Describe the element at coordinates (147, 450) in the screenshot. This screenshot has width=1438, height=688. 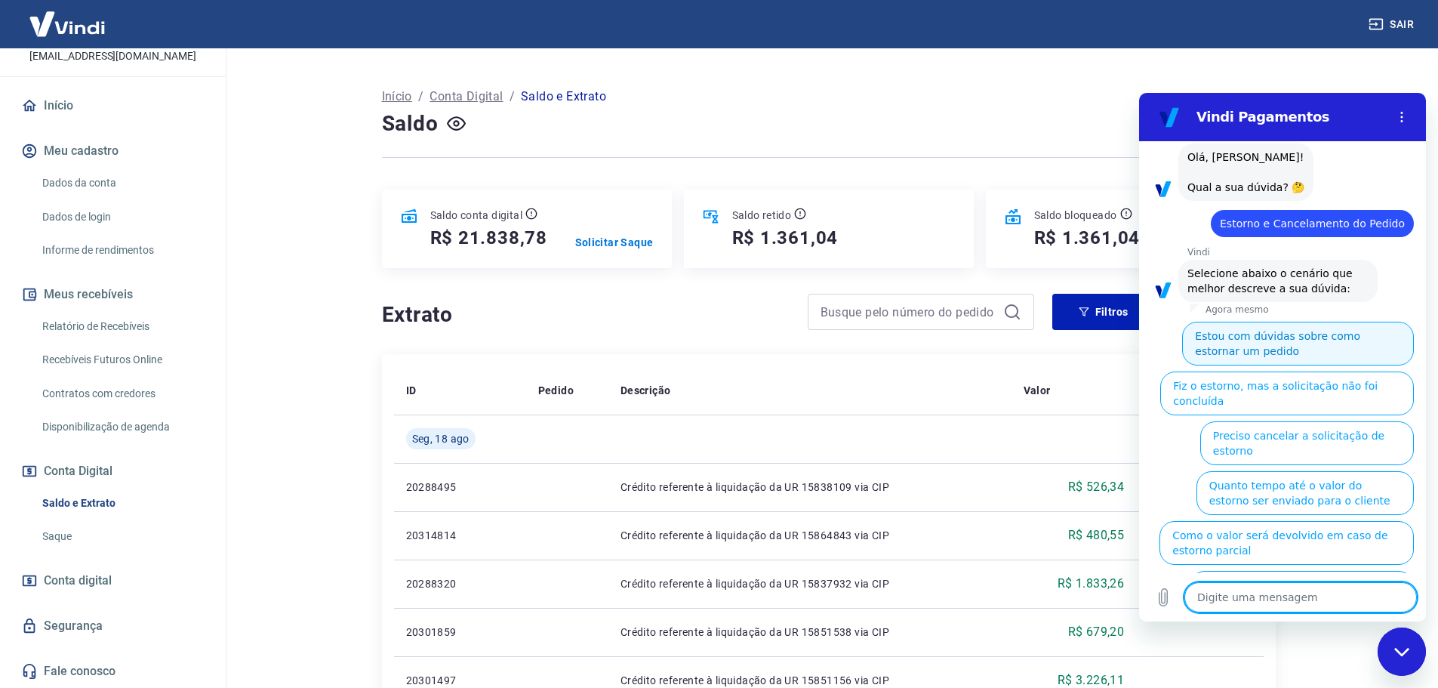
I see `button: Como o valor será devolvido em caso de estorno parcial` at that location.